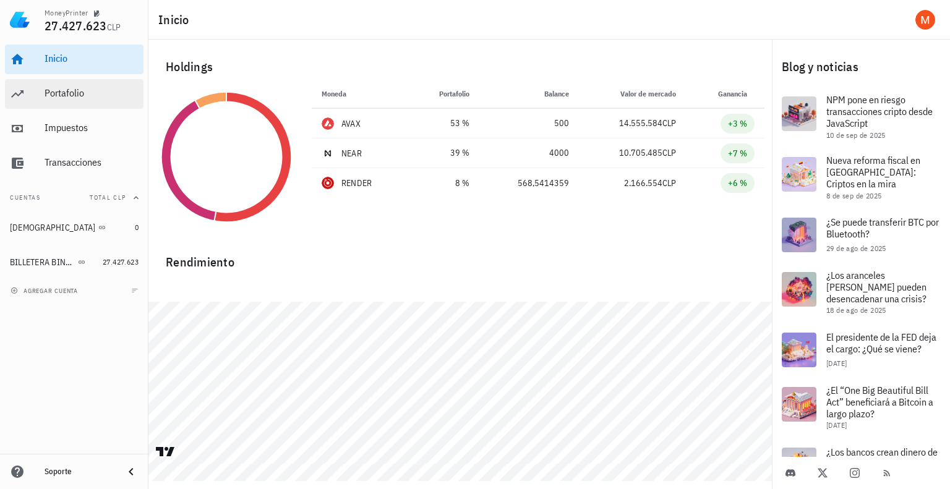 The image size is (950, 489). What do you see at coordinates (45, 291) in the screenshot?
I see `button: agregar cuenta` at bounding box center [45, 291].